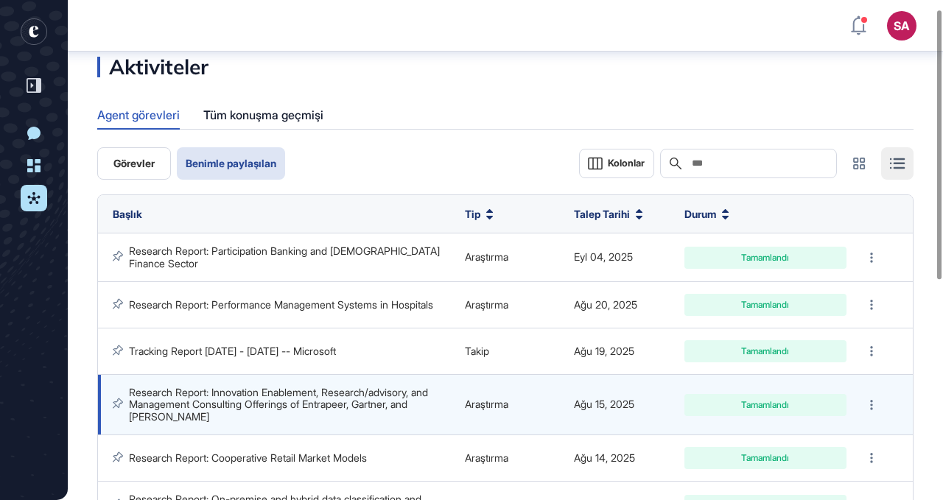  Describe the element at coordinates (706, 214) in the screenshot. I see `button: Durum` at that location.